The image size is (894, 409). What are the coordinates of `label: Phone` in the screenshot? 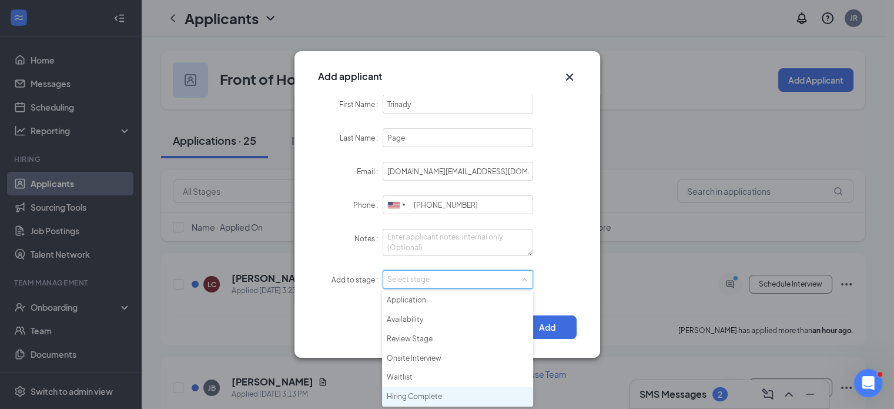 It's located at (368, 205).